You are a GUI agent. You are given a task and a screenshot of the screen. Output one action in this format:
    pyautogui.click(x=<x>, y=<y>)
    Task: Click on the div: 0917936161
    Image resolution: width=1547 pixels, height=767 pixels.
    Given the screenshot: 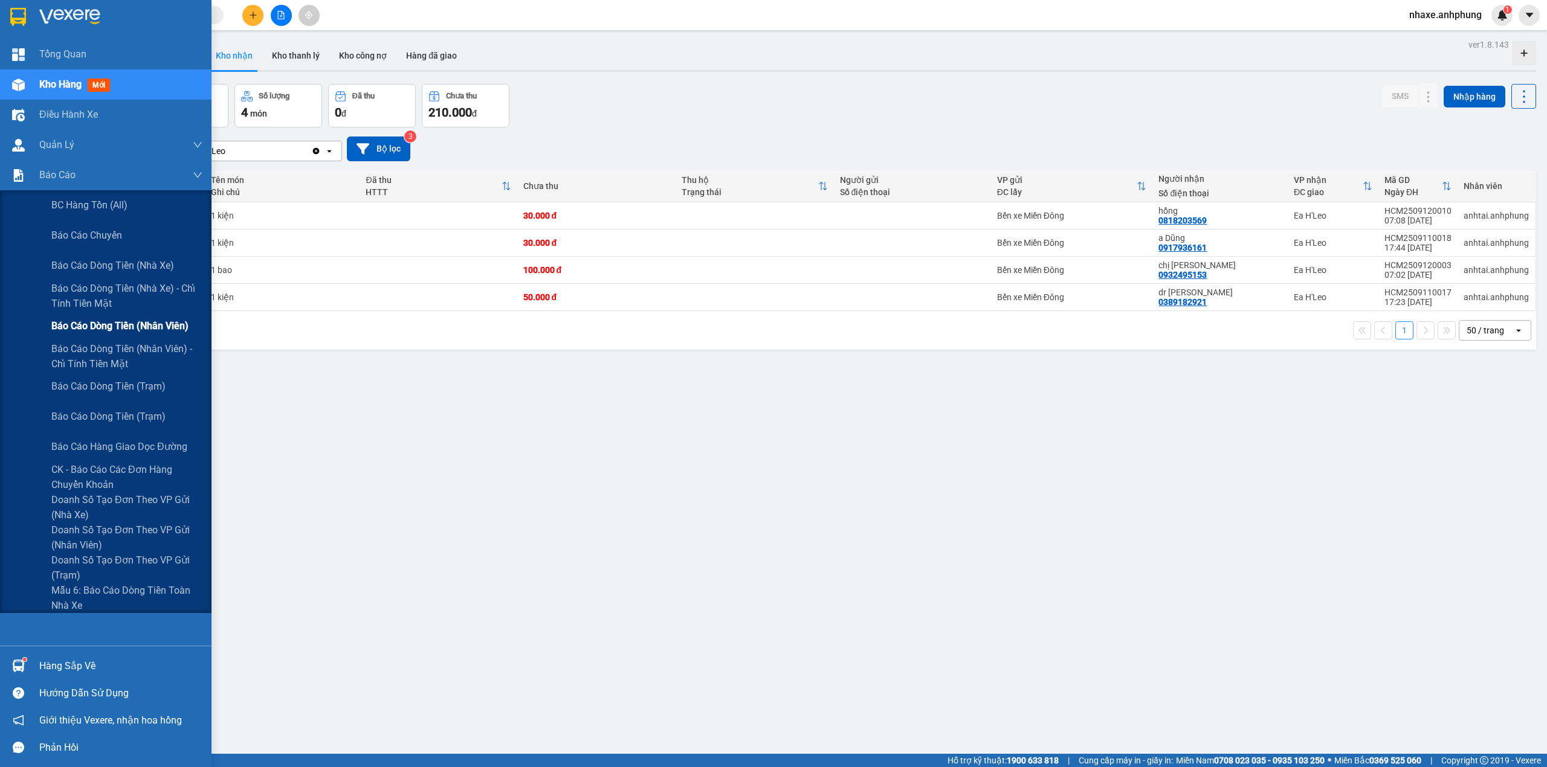 What is the action you would take?
    pyautogui.click(x=1182, y=248)
    